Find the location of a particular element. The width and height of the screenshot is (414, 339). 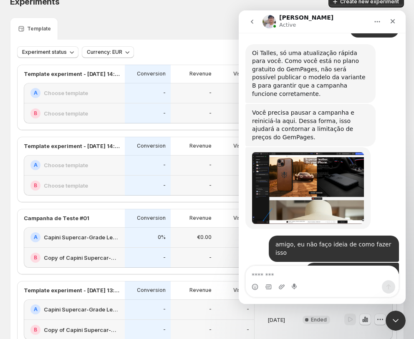

button: Currency: EUR is located at coordinates (108, 52).